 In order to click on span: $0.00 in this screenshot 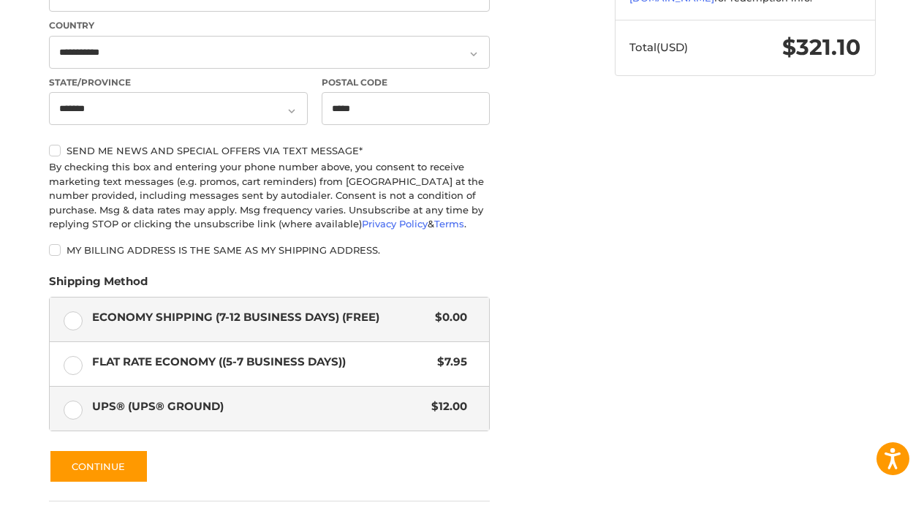, I will do `click(448, 317)`.